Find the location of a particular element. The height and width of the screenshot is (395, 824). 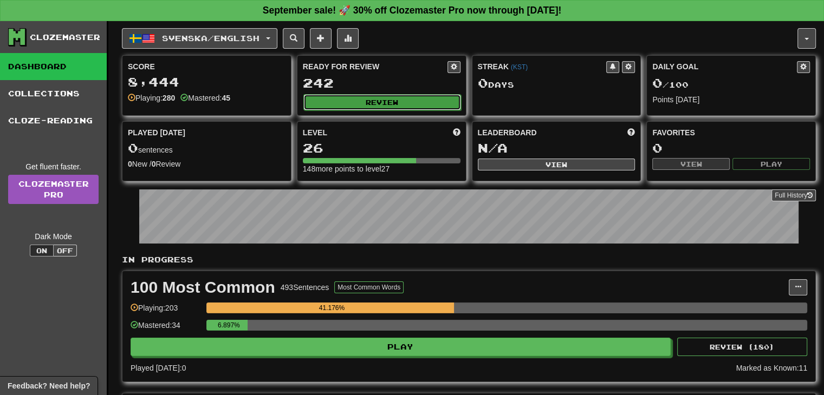

span: Level is located at coordinates (315, 133).